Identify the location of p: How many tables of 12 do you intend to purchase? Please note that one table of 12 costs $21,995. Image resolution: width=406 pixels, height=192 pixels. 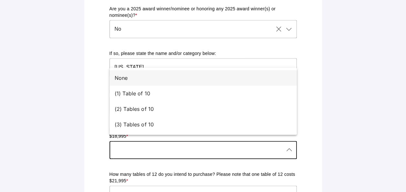
(203, 177).